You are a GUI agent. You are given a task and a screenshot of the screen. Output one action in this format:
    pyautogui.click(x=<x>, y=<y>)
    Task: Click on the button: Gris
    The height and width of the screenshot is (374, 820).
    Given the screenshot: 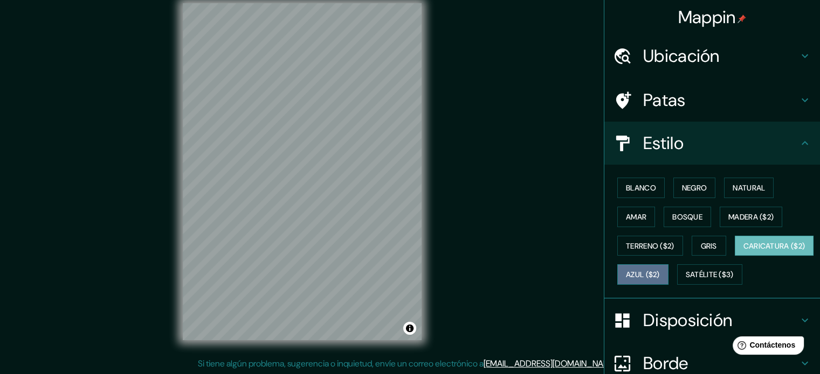 What is the action you would take?
    pyautogui.click(x=709, y=246)
    